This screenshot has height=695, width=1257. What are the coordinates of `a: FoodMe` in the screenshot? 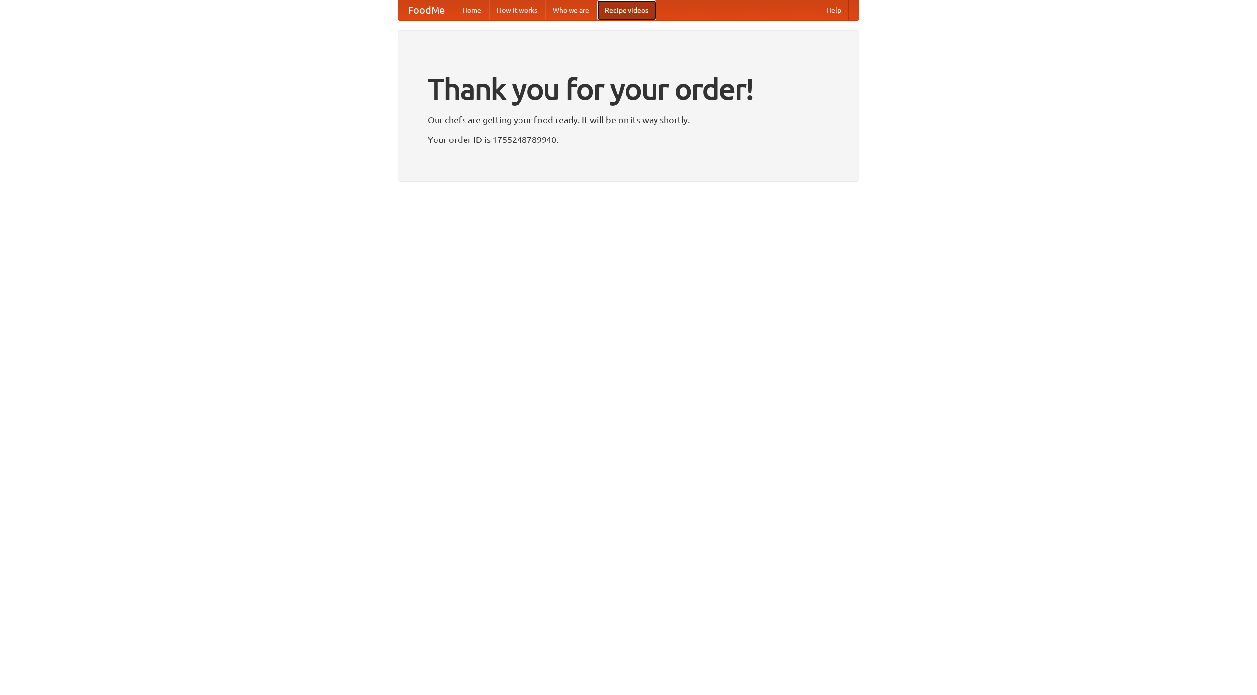 It's located at (426, 10).